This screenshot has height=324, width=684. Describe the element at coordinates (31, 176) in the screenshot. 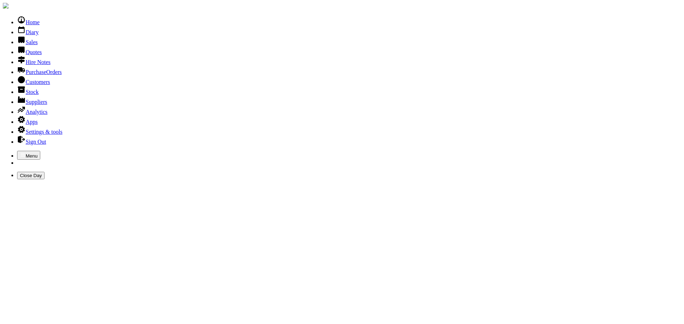

I see `button: Close Day` at that location.